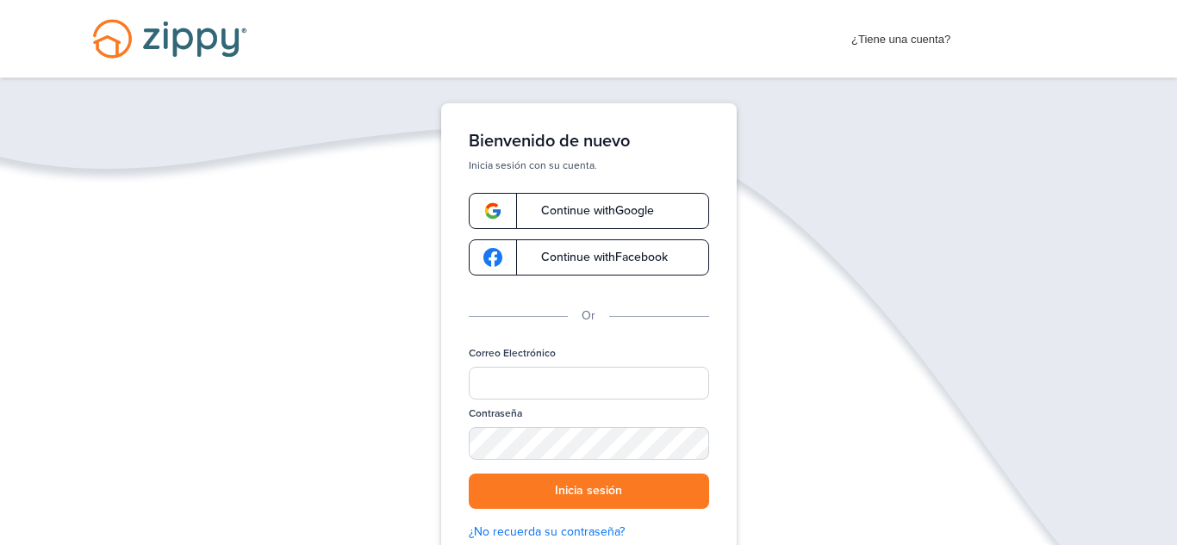 The width and height of the screenshot is (1177, 545). I want to click on p: Or, so click(589, 316).